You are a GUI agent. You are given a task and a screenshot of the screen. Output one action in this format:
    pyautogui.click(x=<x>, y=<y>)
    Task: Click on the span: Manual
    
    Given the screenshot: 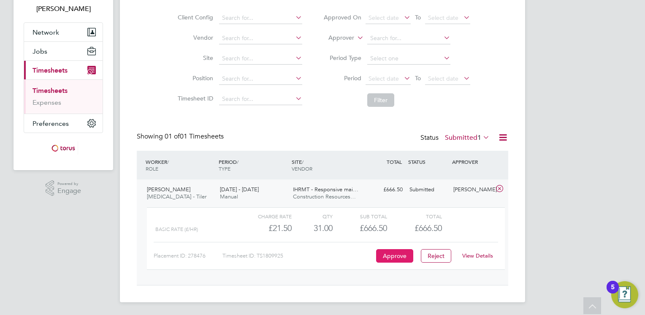 What is the action you would take?
    pyautogui.click(x=229, y=196)
    